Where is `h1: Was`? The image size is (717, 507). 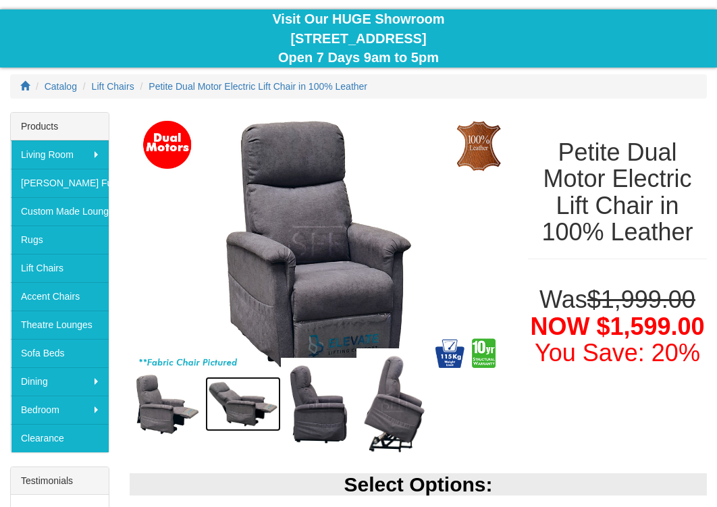 h1: Was is located at coordinates (617, 326).